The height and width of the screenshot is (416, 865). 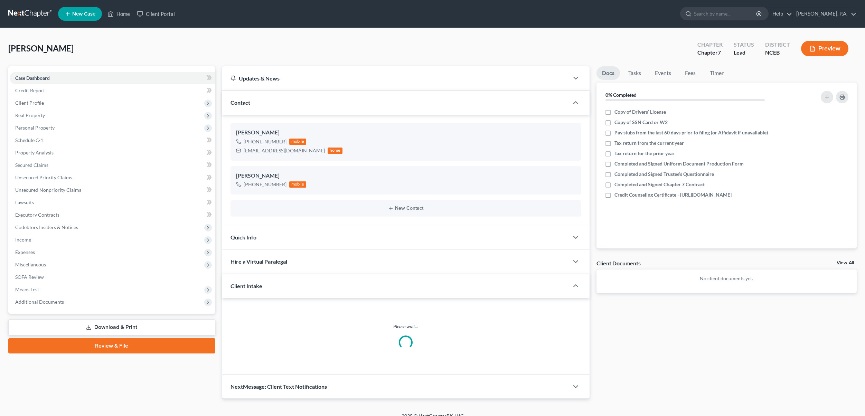 I want to click on a: Download & Print, so click(x=112, y=327).